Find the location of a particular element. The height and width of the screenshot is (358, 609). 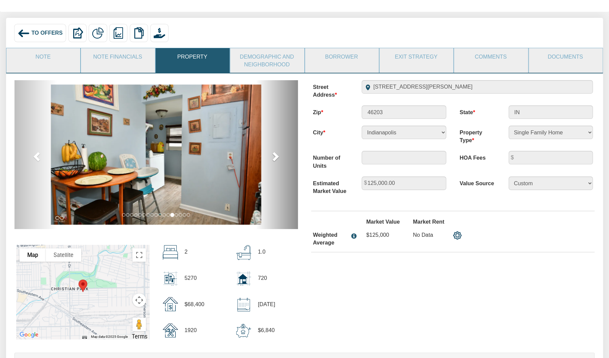

img: copy.png is located at coordinates (139, 33).